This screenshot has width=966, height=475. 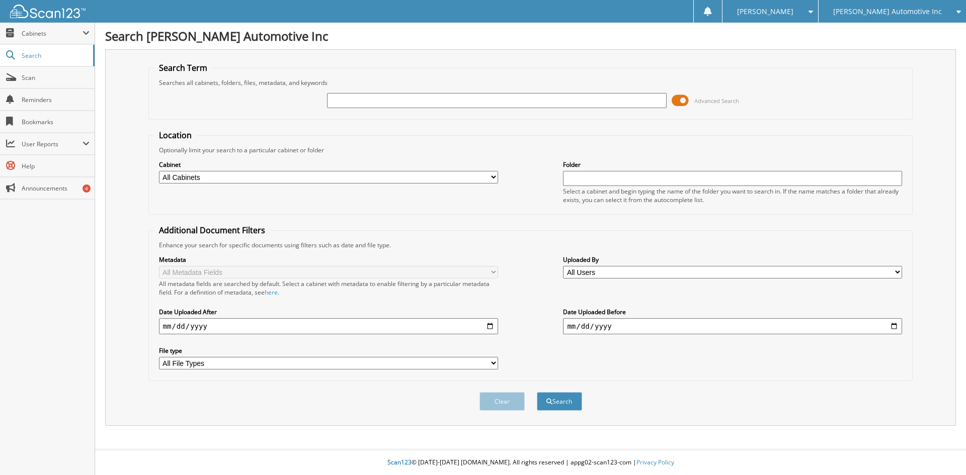 I want to click on a: Privacy Policy, so click(x=655, y=462).